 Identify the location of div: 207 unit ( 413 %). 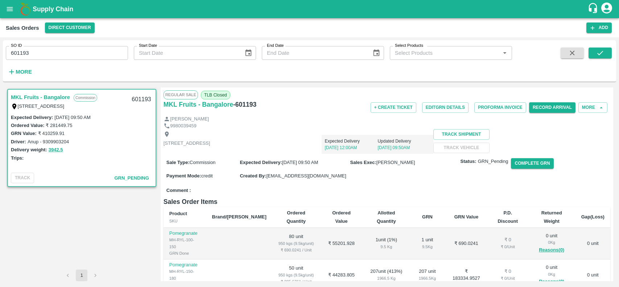
(387, 275).